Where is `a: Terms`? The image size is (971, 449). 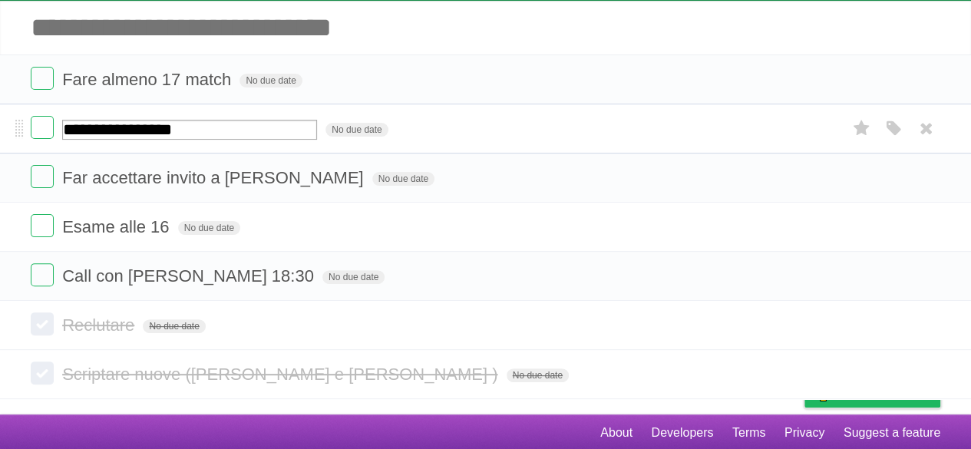 a: Terms is located at coordinates (749, 433).